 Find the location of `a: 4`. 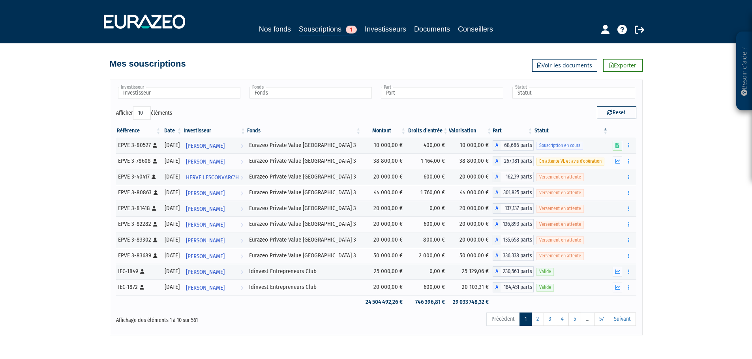

a: 4 is located at coordinates (562, 320).